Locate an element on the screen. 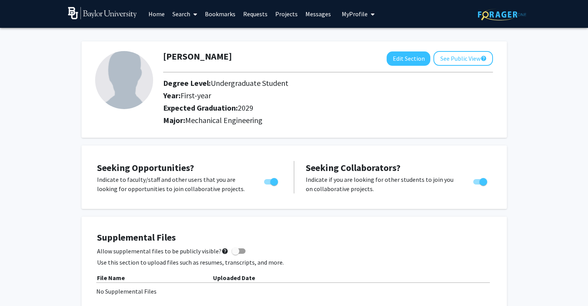 The width and height of the screenshot is (588, 306). a: Requests is located at coordinates (255, 14).